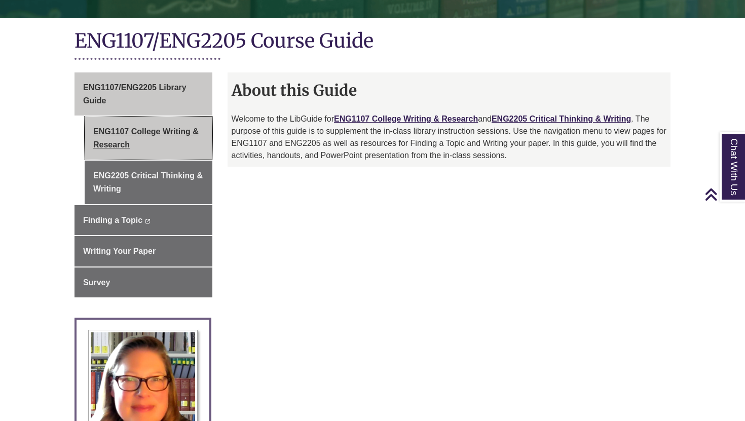  Describe the element at coordinates (372, 42) in the screenshot. I see `h1: ENG1107/ENG2205 Course Guide` at that location.